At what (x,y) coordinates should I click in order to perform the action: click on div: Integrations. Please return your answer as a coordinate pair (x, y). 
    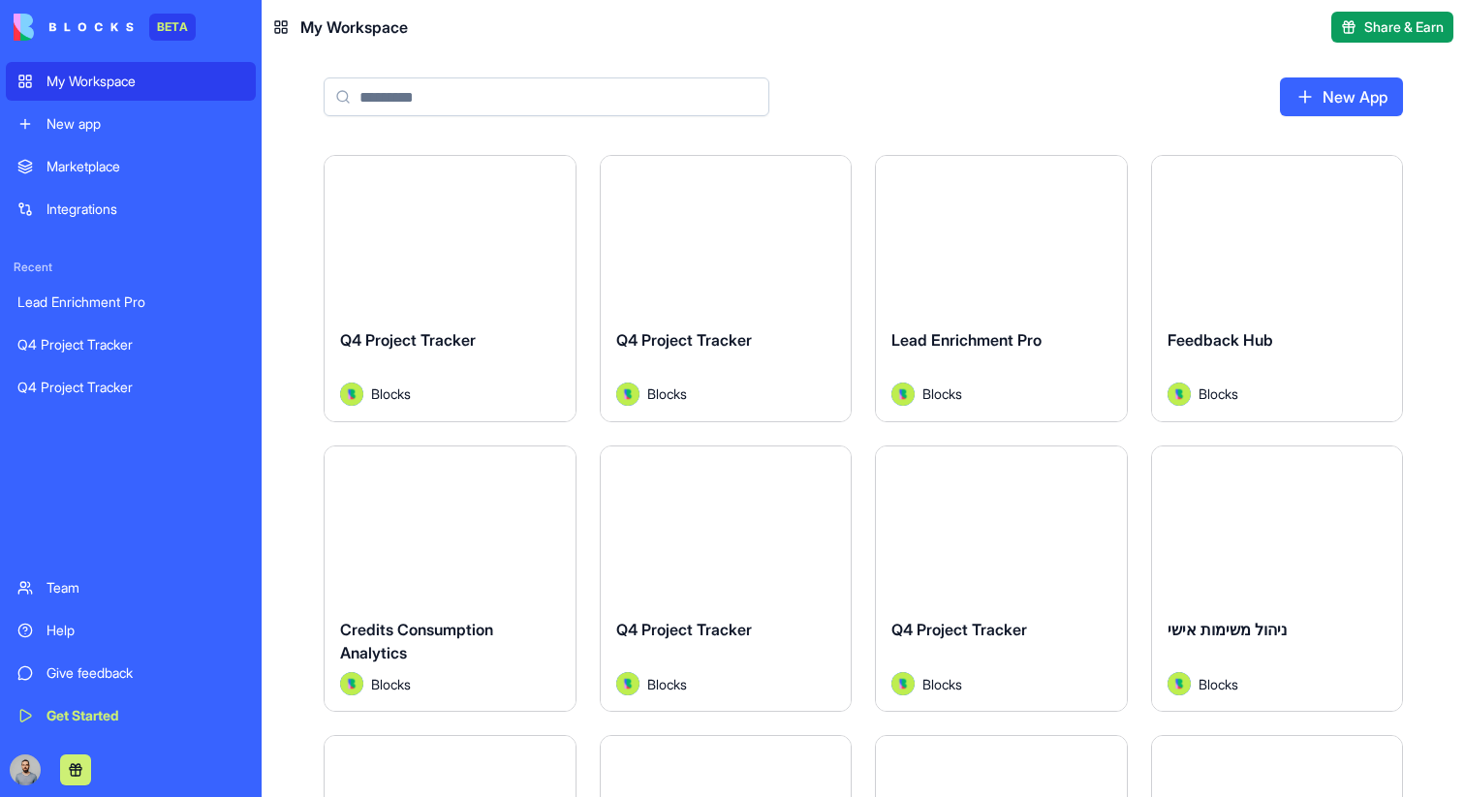
    Looking at the image, I should click on (145, 209).